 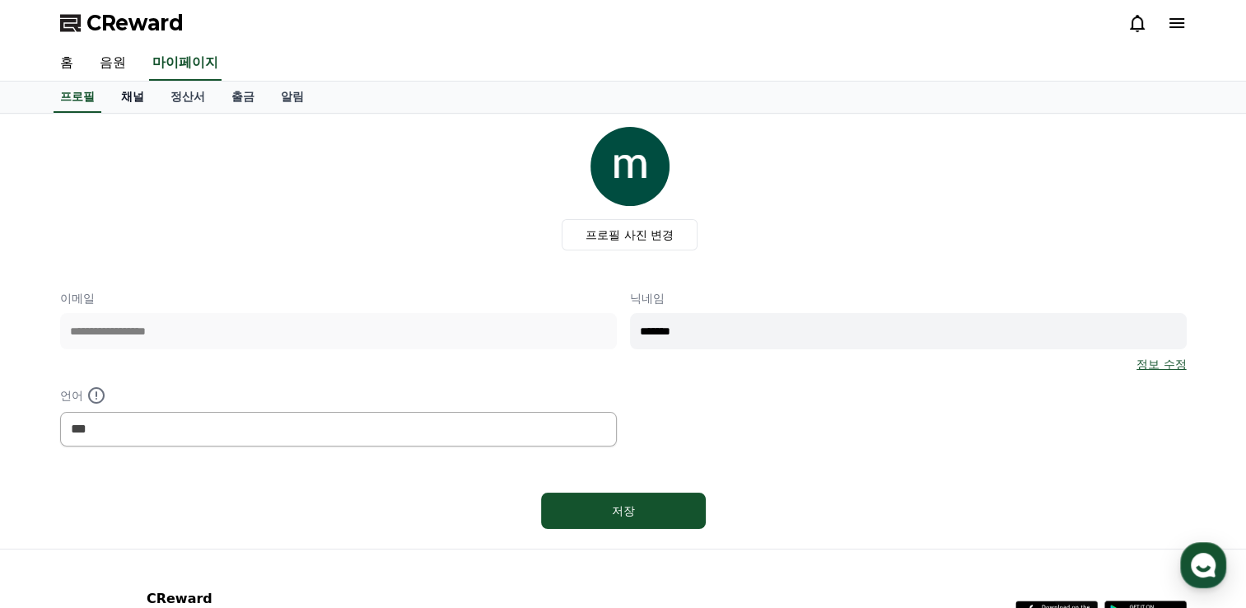 What do you see at coordinates (264, 492) in the screenshot?
I see `a: 설정` at bounding box center [264, 492].